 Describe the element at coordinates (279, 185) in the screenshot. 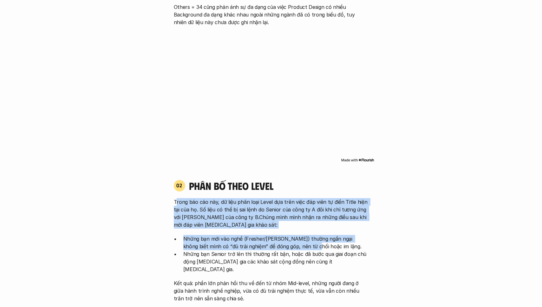

I see `h4: phân bố theo Level` at that location.